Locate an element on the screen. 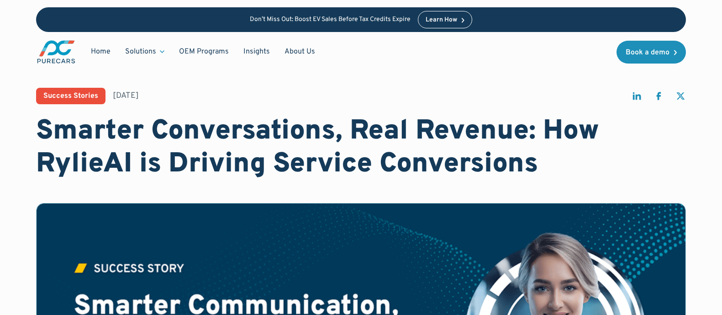  div: Success Stories is located at coordinates (71, 96).